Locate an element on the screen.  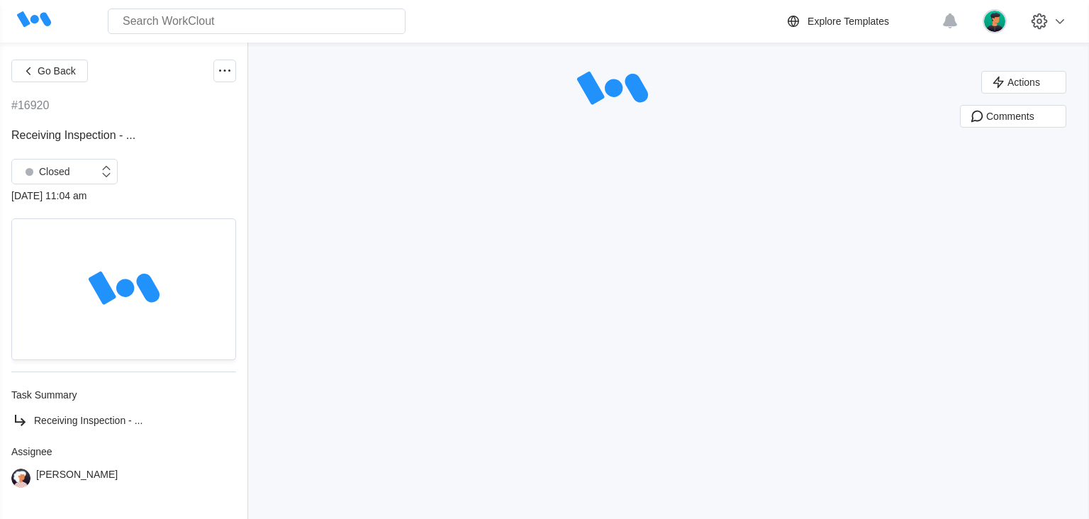
input: Search WorkClout is located at coordinates (257, 21).